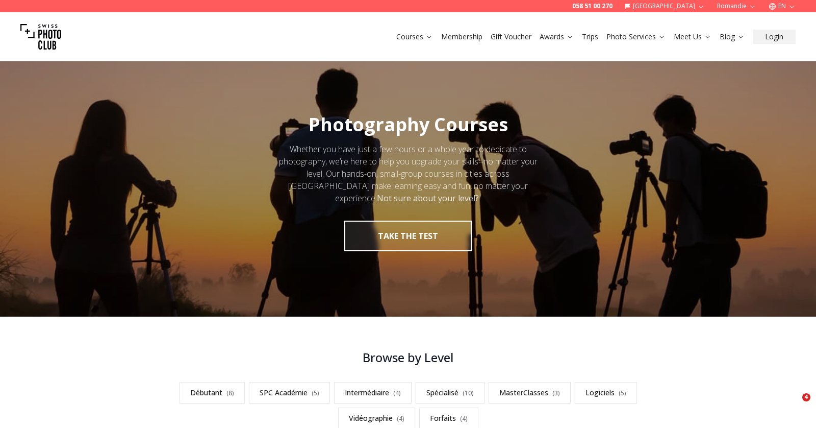 Image resolution: width=816 pixels, height=428 pixels. I want to click on a: 058 51 00 270, so click(592, 6).